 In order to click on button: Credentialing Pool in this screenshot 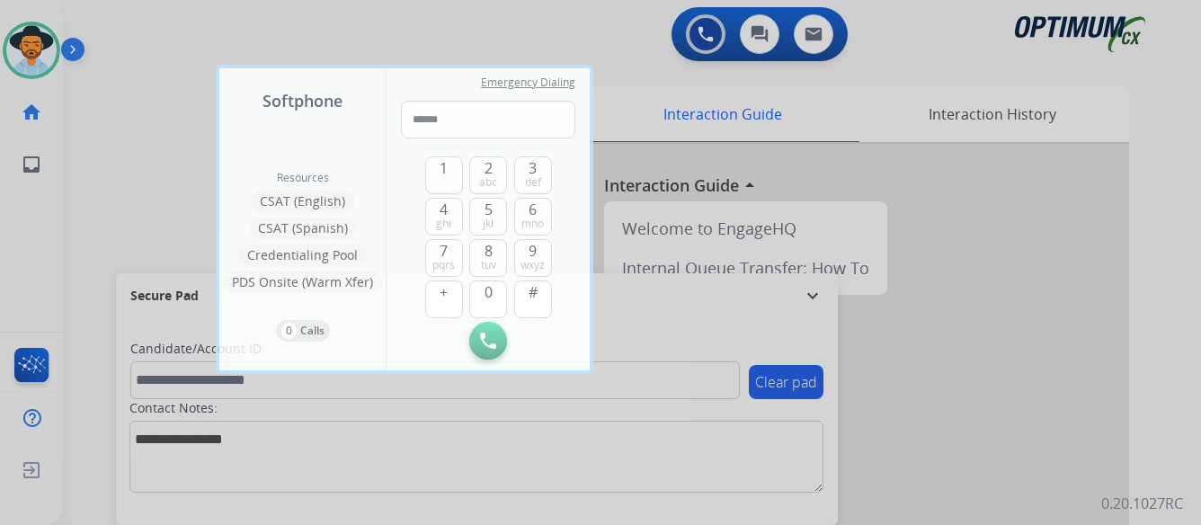, I will do `click(302, 255)`.